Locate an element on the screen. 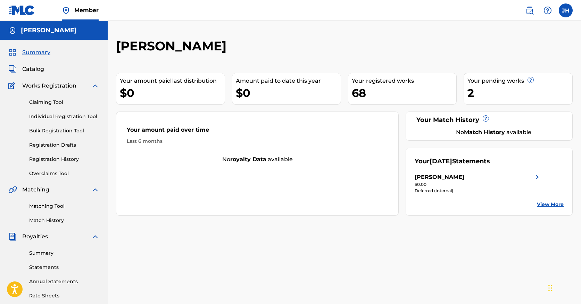 Image resolution: width=581 pixels, height=304 pixels. div: Your Match History is located at coordinates (489, 120).